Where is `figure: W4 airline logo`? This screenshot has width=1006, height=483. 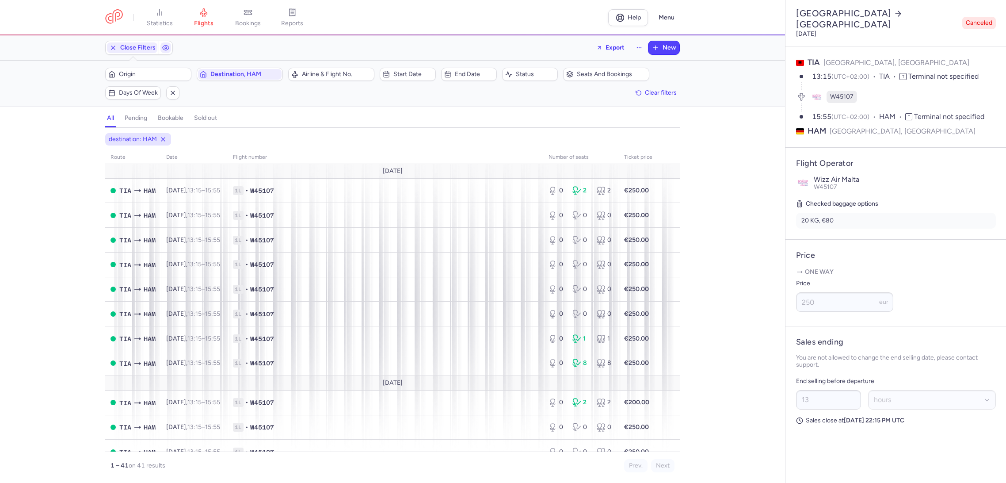
figure: W4 airline logo is located at coordinates (817, 97).